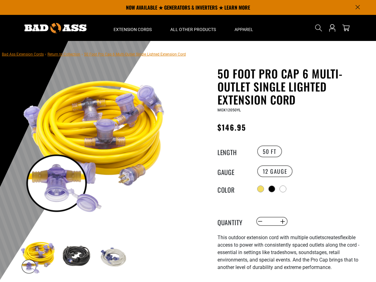  What do you see at coordinates (193, 29) in the screenshot?
I see `span: All Other Products` at bounding box center [193, 29].